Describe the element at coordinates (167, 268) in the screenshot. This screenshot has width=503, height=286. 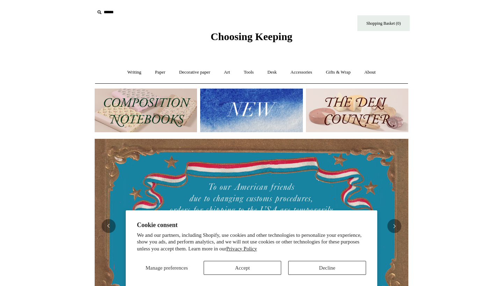
I see `span: Manage preferences` at that location.